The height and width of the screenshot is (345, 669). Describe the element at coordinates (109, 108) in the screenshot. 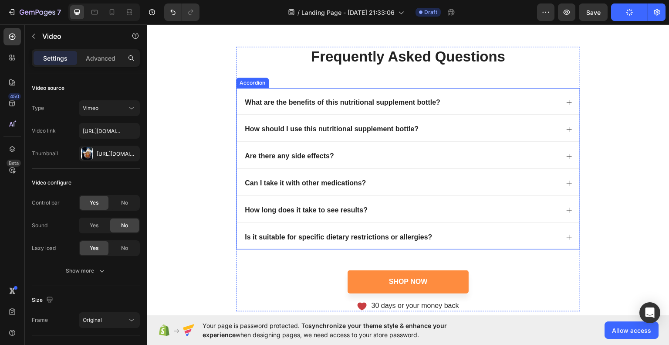

I see `button: Vimeo` at that location.